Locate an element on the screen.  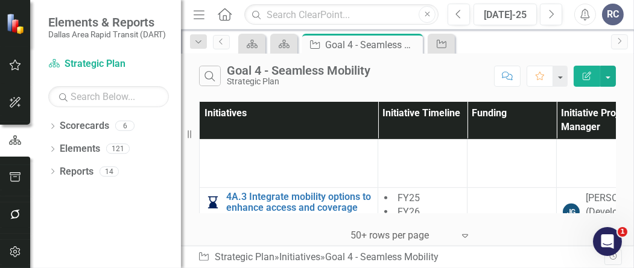
a: Scorecards is located at coordinates (84, 126).